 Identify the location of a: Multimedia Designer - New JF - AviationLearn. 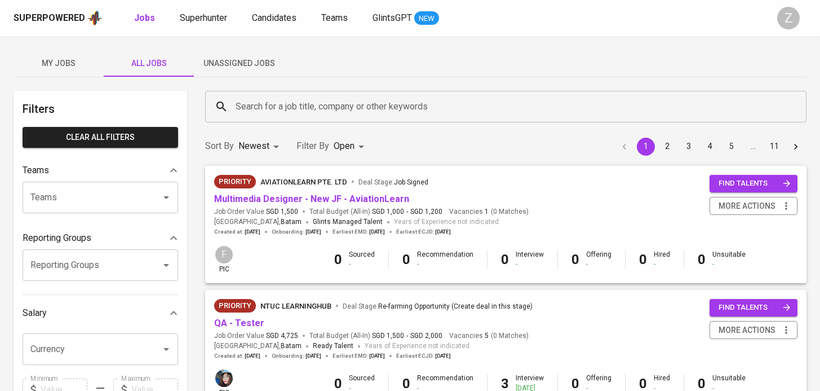
(312, 198).